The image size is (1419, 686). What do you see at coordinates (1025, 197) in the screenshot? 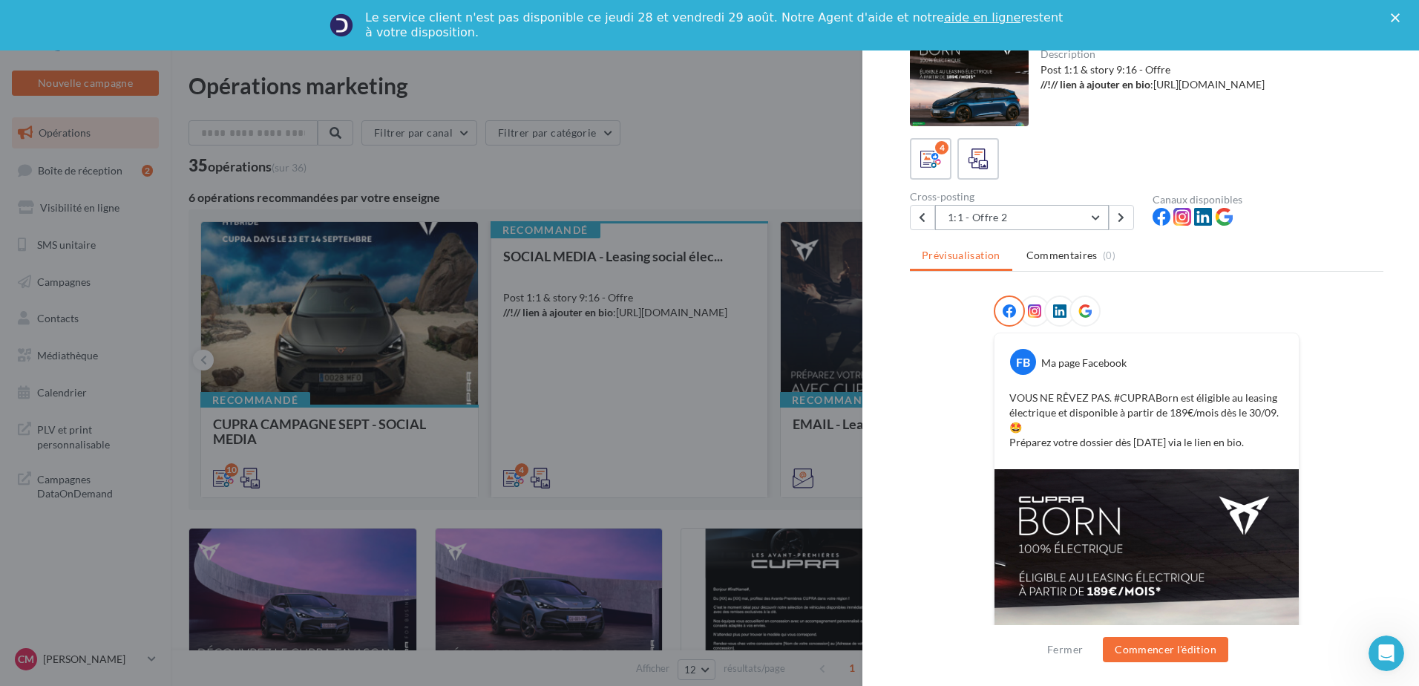
I see `div: Cross-posting` at bounding box center [1025, 197].